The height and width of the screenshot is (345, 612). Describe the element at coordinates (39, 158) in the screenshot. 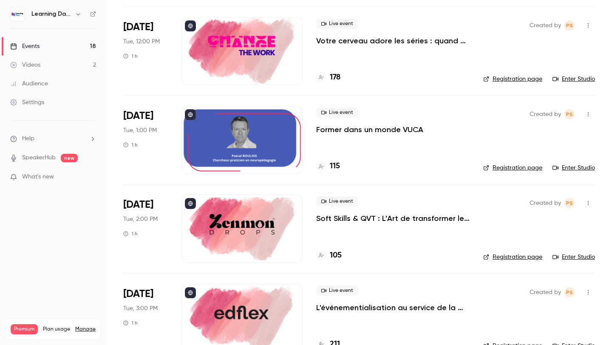

I see `a: SpeakerHub` at that location.